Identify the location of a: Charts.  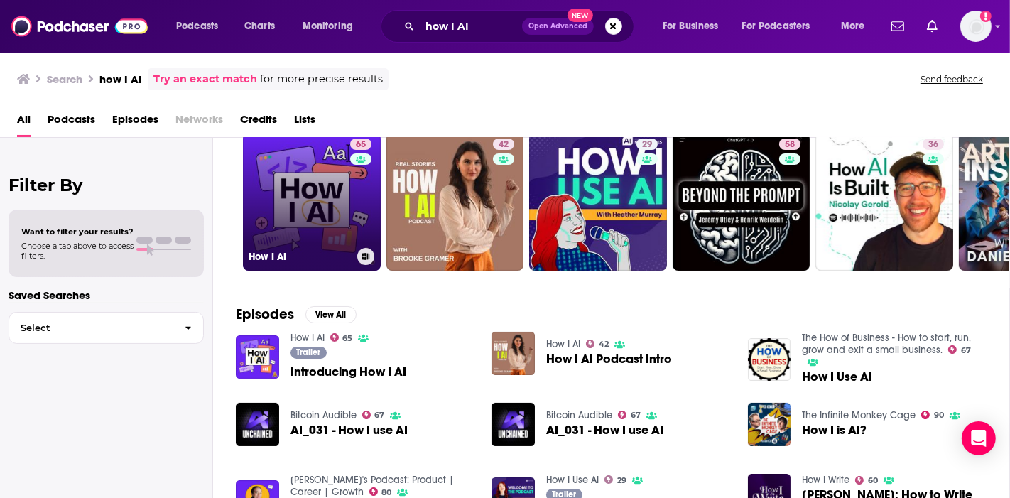
(259, 26).